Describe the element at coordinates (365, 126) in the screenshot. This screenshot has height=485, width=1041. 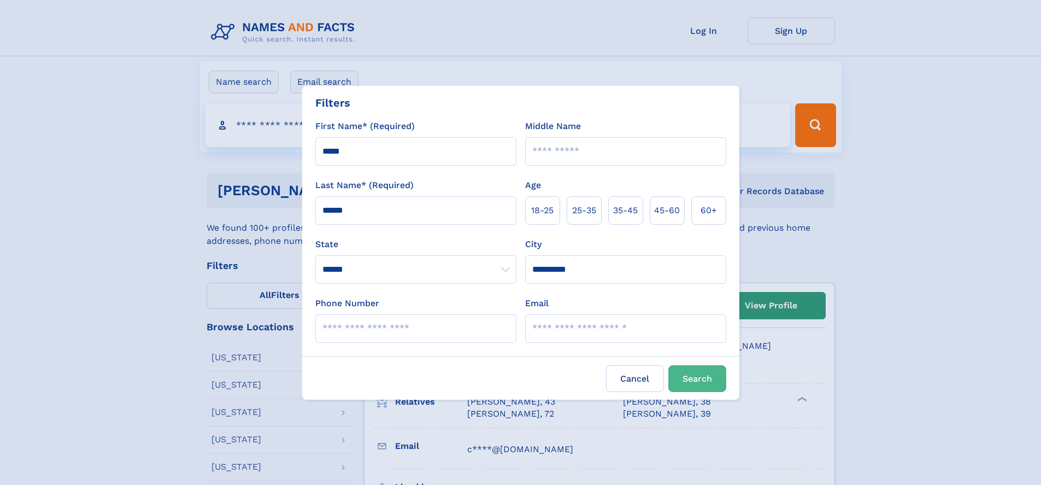
I see `label: First Name* (Required)` at that location.